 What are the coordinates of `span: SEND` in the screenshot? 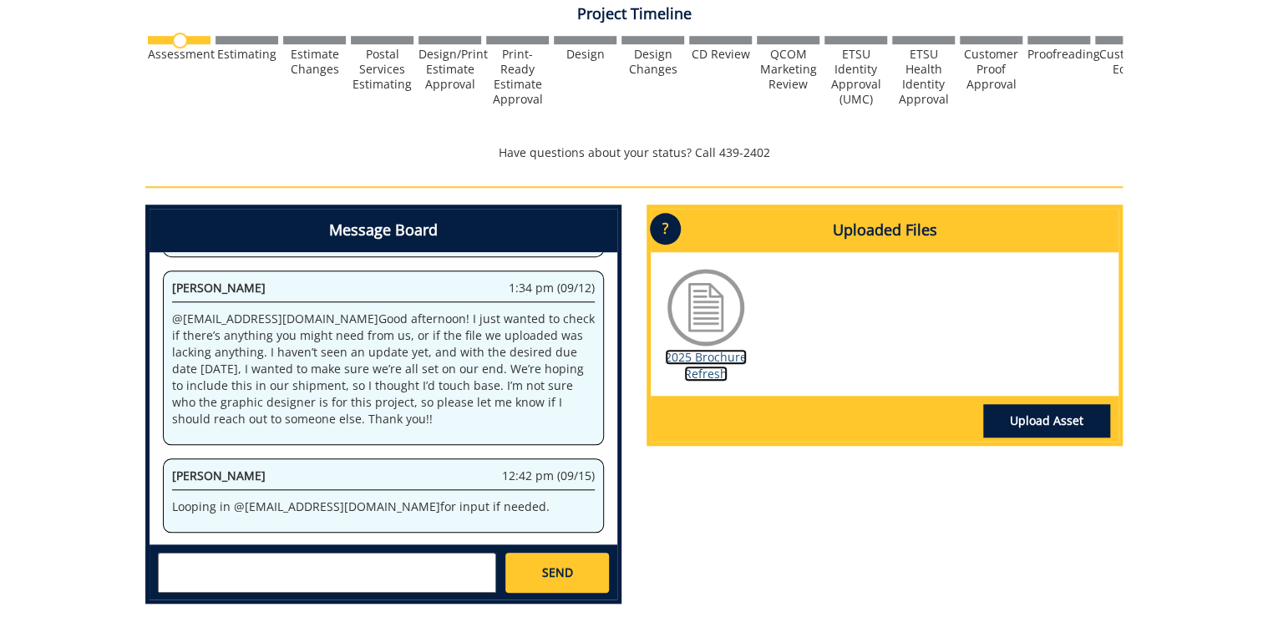 It's located at (556, 573).